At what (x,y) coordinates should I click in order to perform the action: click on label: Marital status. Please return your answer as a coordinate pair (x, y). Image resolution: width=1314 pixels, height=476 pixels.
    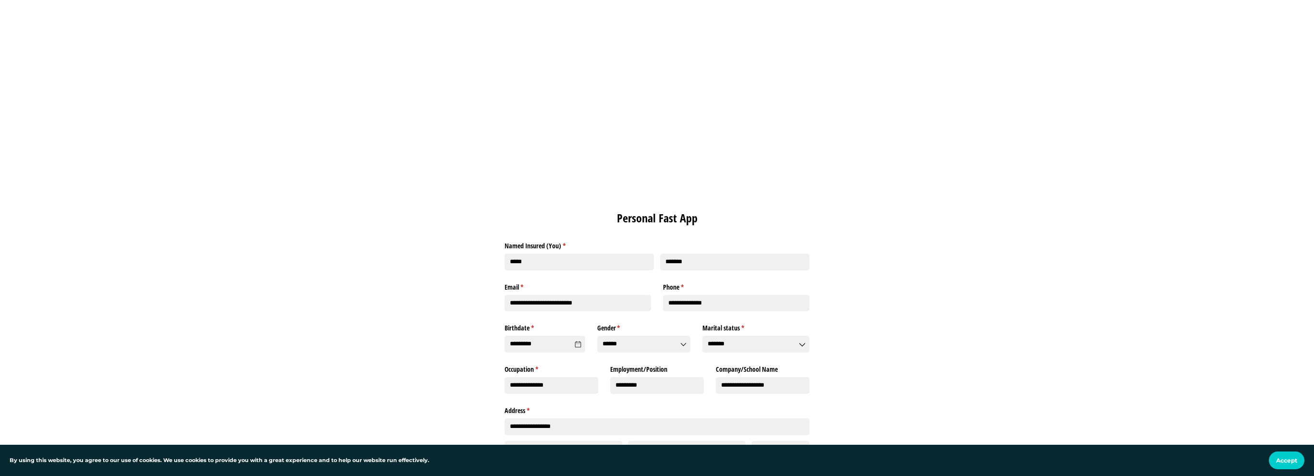
    Looking at the image, I should click on (755, 326).